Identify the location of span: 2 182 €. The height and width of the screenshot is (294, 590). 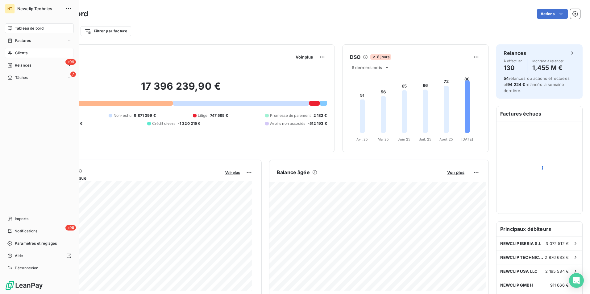
(320, 116).